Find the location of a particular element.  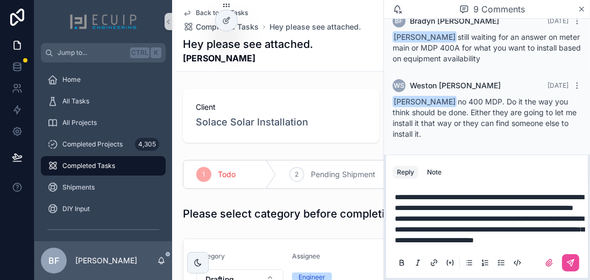

a: Completed Projects4,305 is located at coordinates (103, 144).